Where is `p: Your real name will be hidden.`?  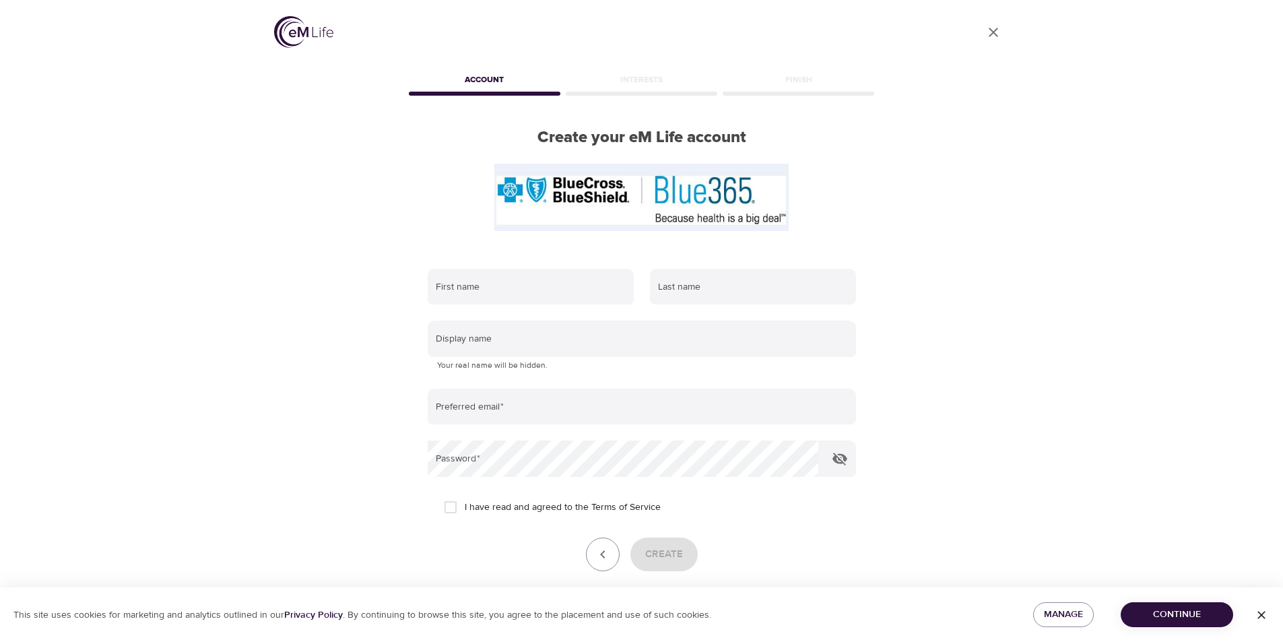 p: Your real name will be hidden. is located at coordinates (642, 366).